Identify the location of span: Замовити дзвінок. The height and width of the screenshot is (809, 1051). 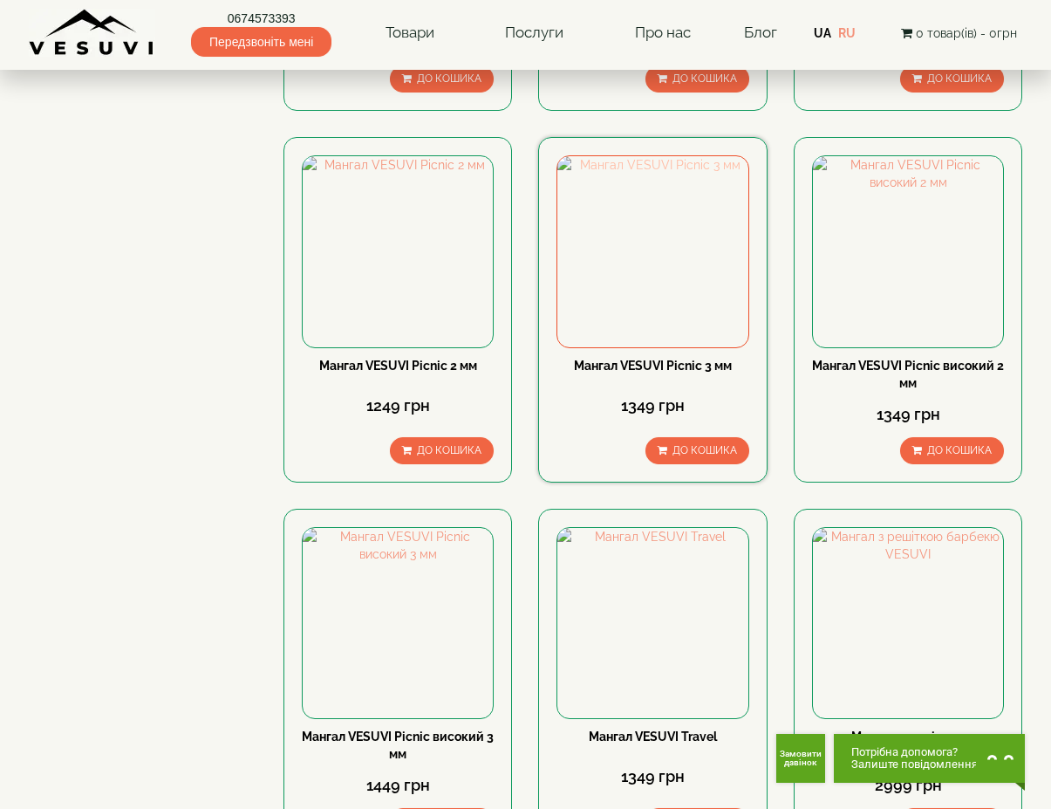
(801, 758).